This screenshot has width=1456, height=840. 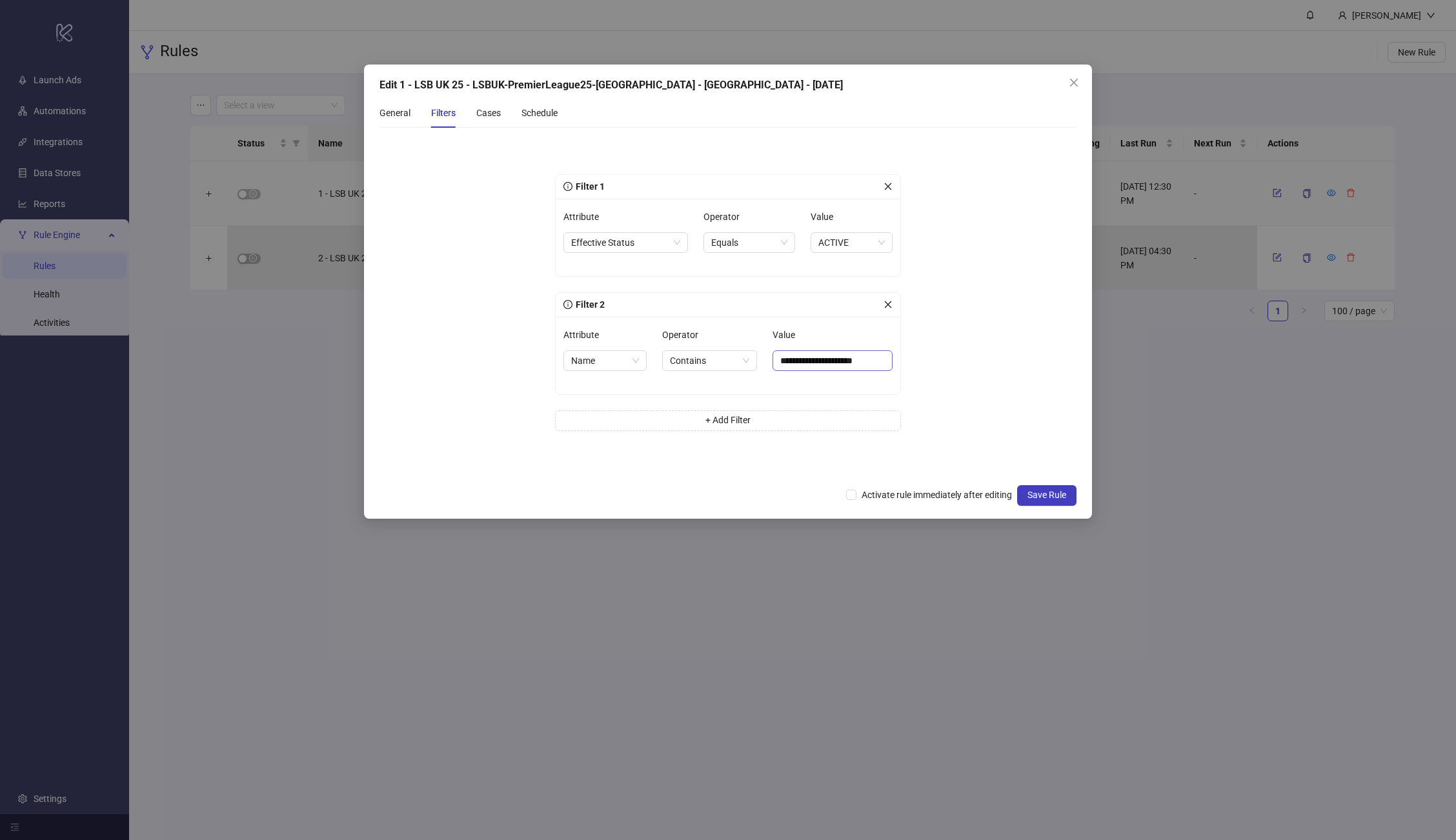 What do you see at coordinates (395, 113) in the screenshot?
I see `div: General` at bounding box center [395, 113].